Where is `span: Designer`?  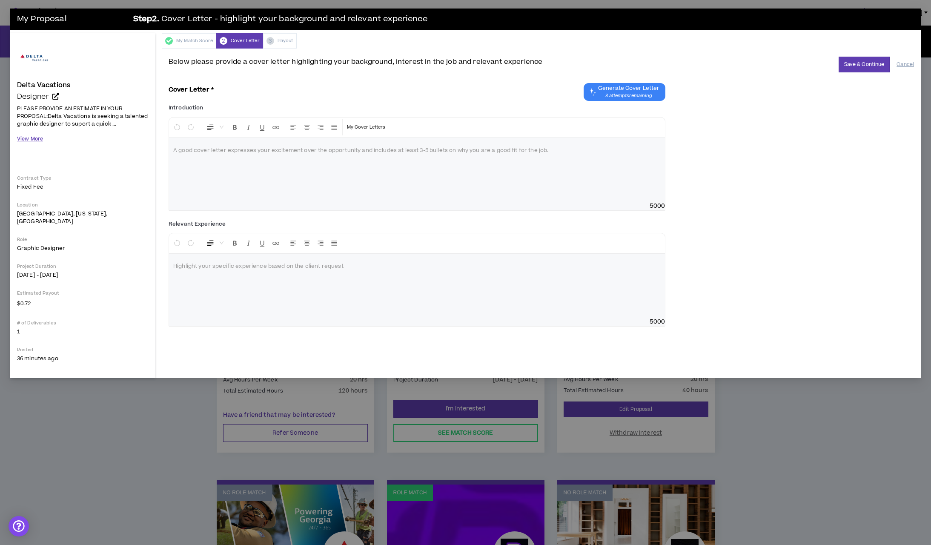
span: Designer is located at coordinates (33, 97).